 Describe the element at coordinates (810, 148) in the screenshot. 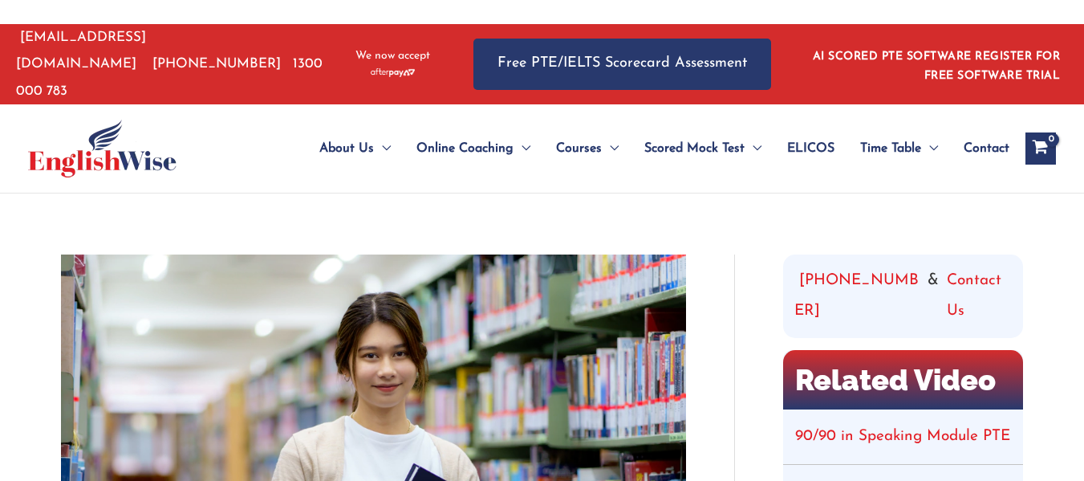

I see `a: ELICOS` at that location.